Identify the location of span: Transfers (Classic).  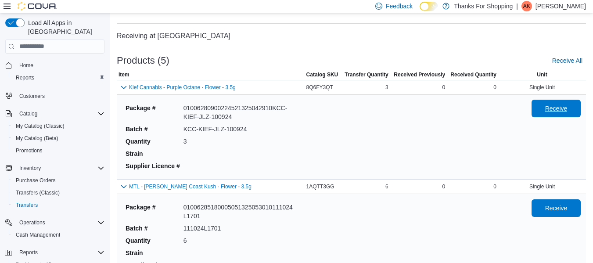
(38, 193).